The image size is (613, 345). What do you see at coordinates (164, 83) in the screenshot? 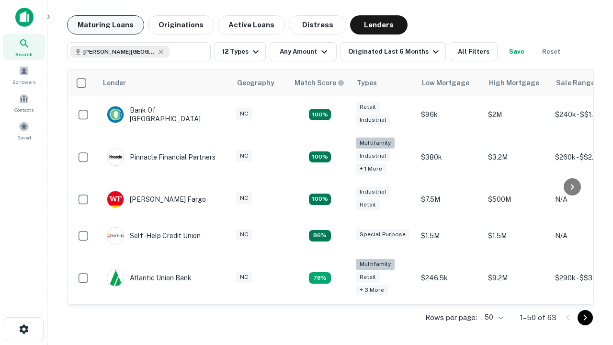
I see `th: Lender` at bounding box center [164, 83].